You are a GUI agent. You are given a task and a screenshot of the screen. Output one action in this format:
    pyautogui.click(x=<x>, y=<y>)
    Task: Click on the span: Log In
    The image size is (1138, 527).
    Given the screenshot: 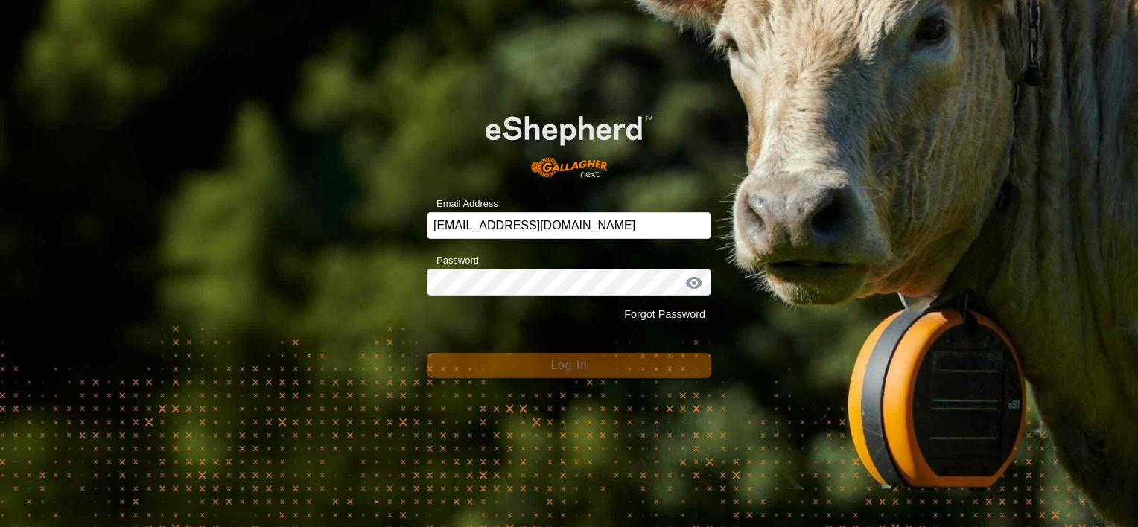 What is the action you would take?
    pyautogui.click(x=568, y=365)
    